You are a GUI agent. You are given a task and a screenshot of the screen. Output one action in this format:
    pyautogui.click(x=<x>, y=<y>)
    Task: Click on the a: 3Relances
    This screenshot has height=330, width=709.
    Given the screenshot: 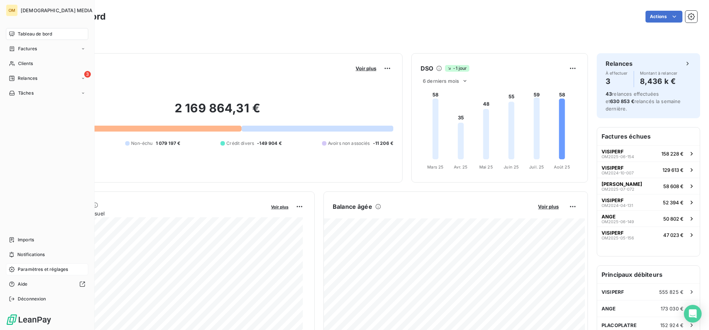 What is the action you would take?
    pyautogui.click(x=47, y=78)
    